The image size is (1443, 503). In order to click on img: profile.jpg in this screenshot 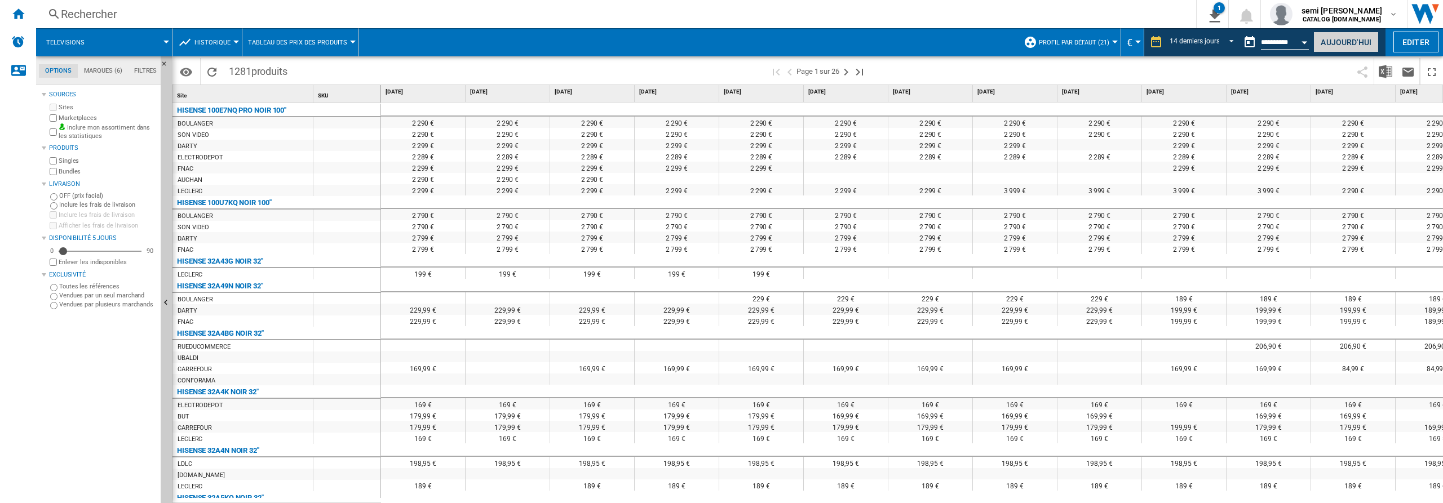, I will do `click(1281, 14)`.